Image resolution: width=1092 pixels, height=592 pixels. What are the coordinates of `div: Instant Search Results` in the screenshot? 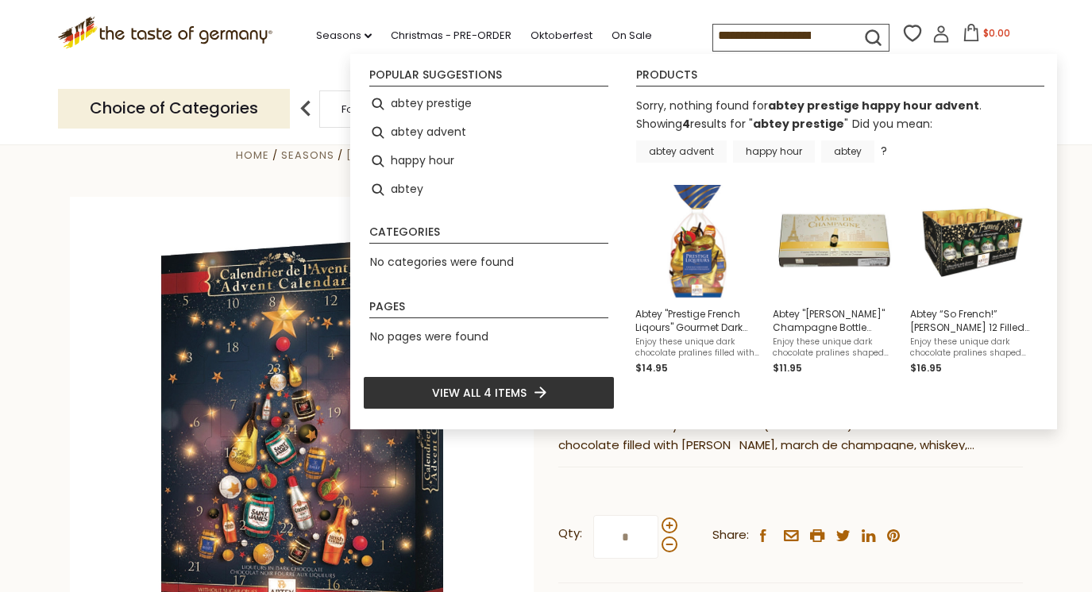 It's located at (703, 241).